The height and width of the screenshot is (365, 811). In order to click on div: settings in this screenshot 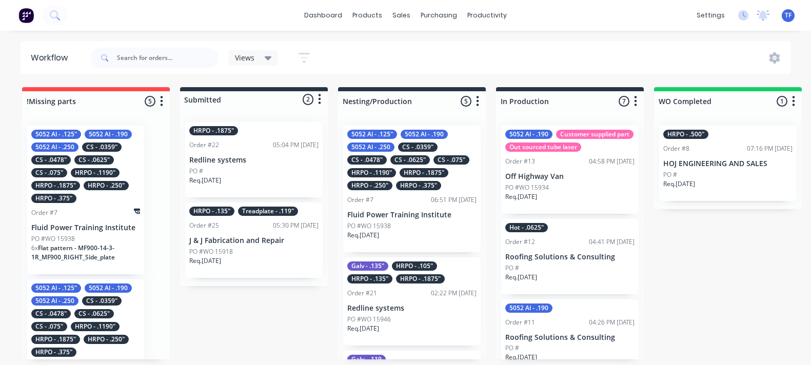, I will do `click(710, 15)`.